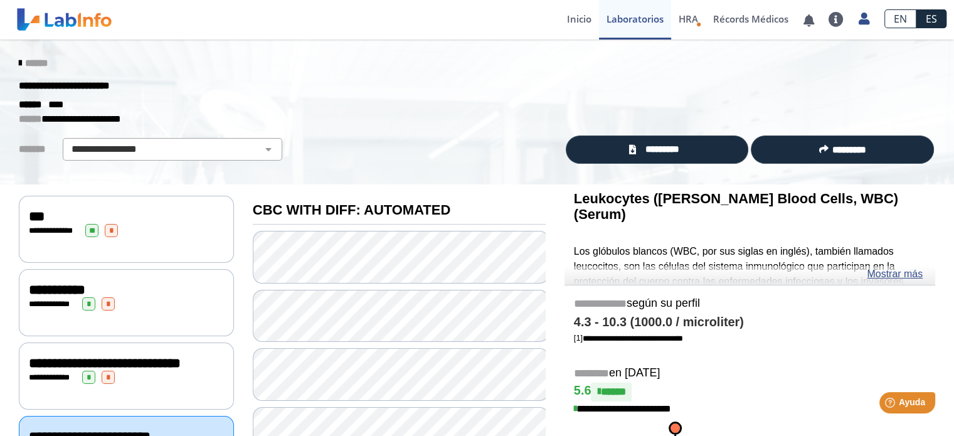 The image size is (954, 436). What do you see at coordinates (749, 322) in the screenshot?
I see `h4: 4.3 - 10.3 (1000.0 / microliter)` at bounding box center [749, 322].